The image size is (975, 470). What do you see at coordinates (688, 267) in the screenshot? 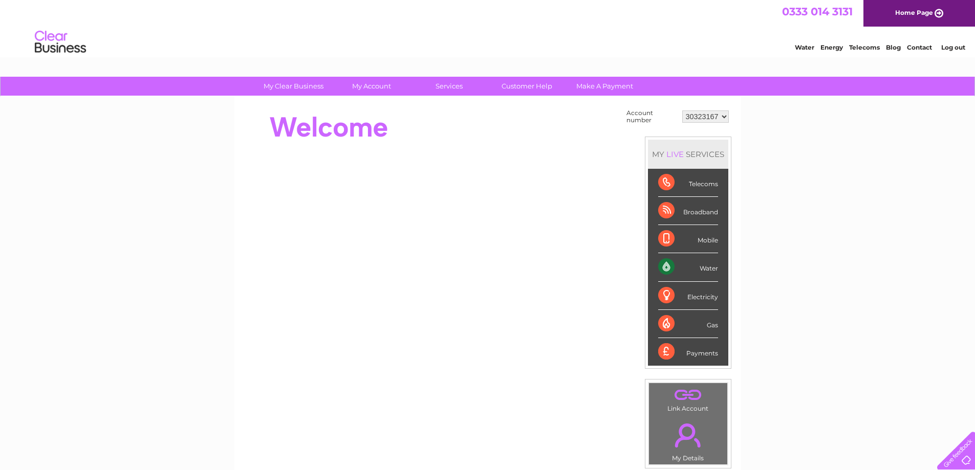
I see `div: Water` at bounding box center [688, 267].